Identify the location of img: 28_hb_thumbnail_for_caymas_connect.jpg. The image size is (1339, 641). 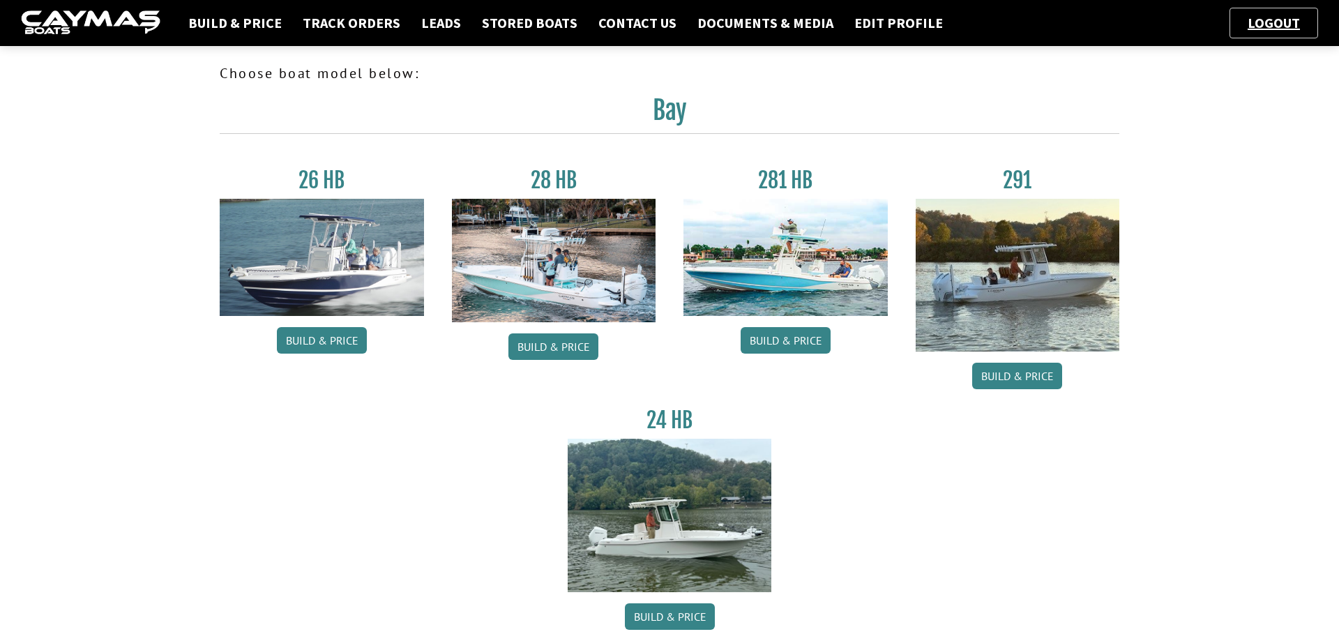
(554, 260).